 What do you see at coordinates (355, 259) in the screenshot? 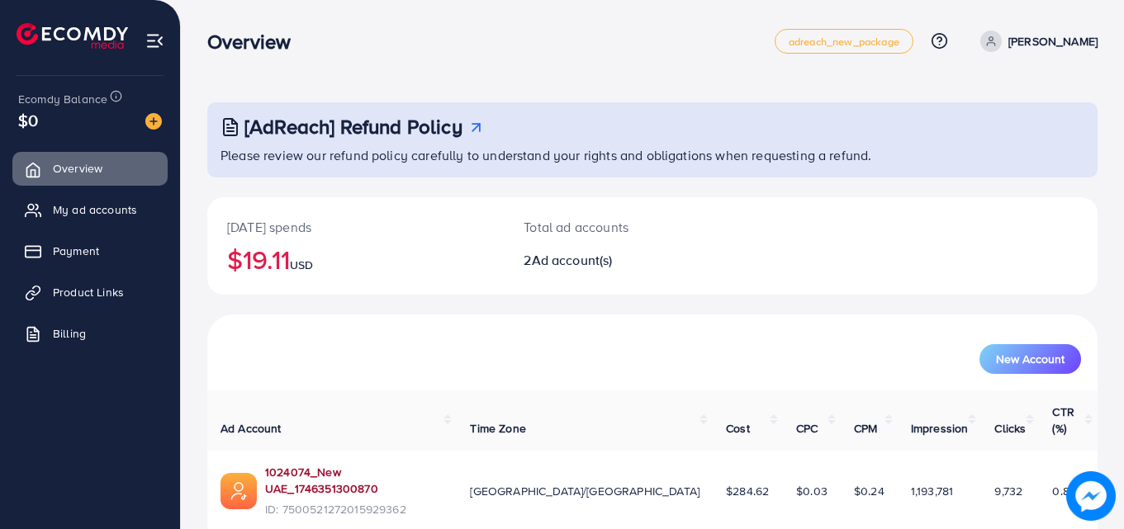
I see `h2: $19.11` at bounding box center [355, 259].